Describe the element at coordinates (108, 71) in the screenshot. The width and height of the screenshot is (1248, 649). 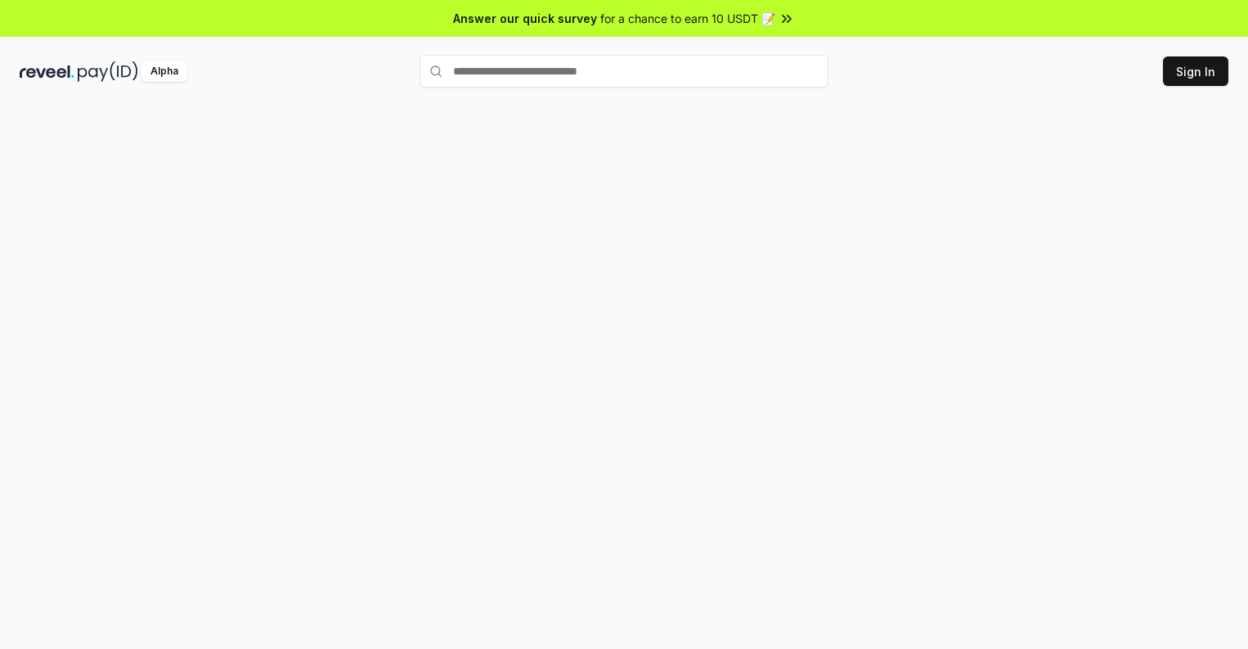
I see `img: pay_id` at that location.